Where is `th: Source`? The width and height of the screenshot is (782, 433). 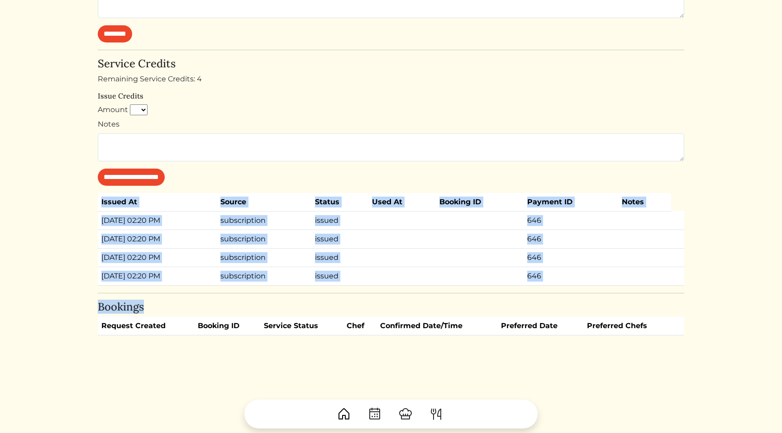 th: Source is located at coordinates (264, 202).